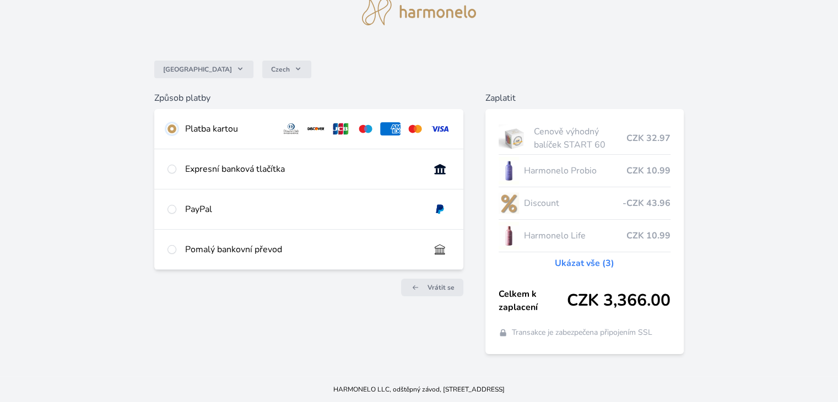  Describe the element at coordinates (365, 129) in the screenshot. I see `img: maestro.svg` at that location.